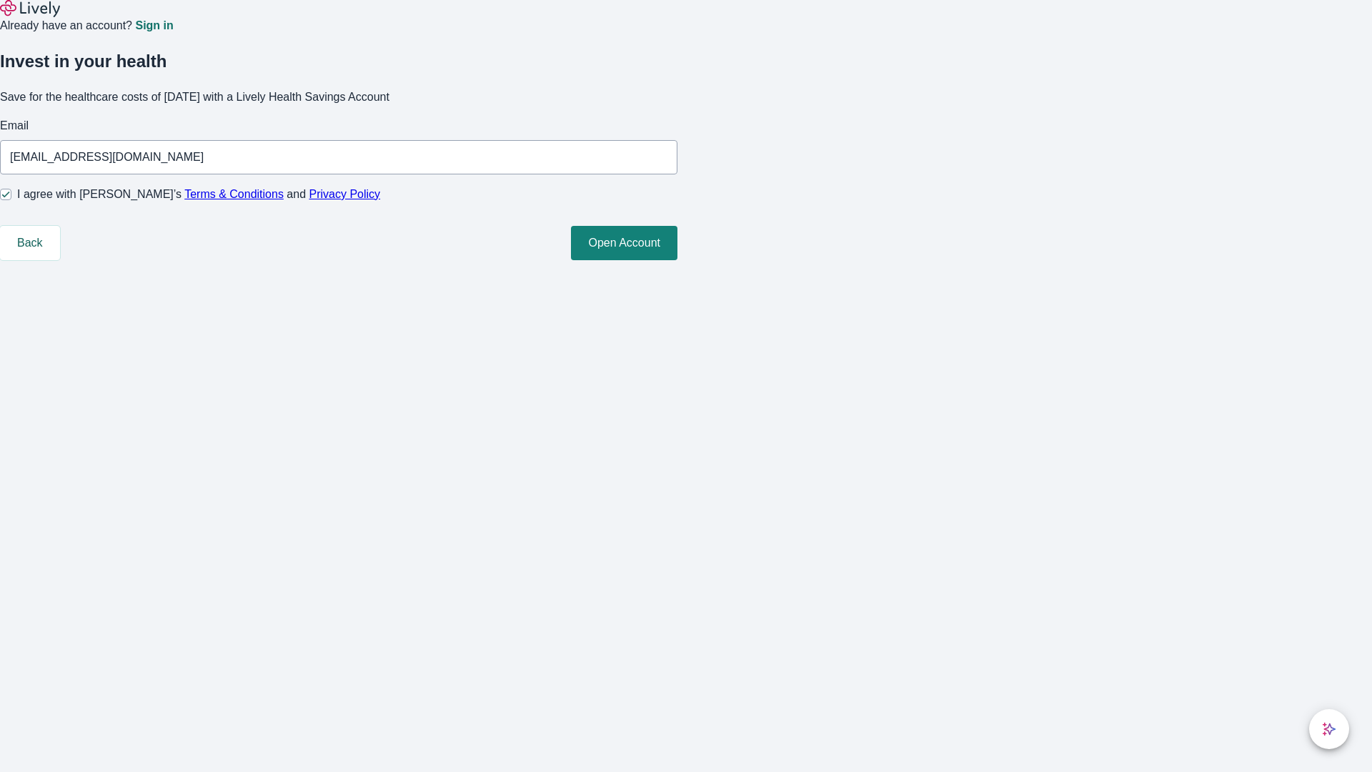  I want to click on button: Open Account, so click(624, 243).